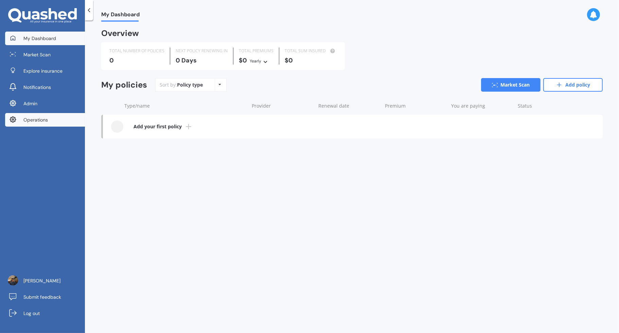  What do you see at coordinates (45, 297) in the screenshot?
I see `a: Submit feedback` at bounding box center [45, 297].